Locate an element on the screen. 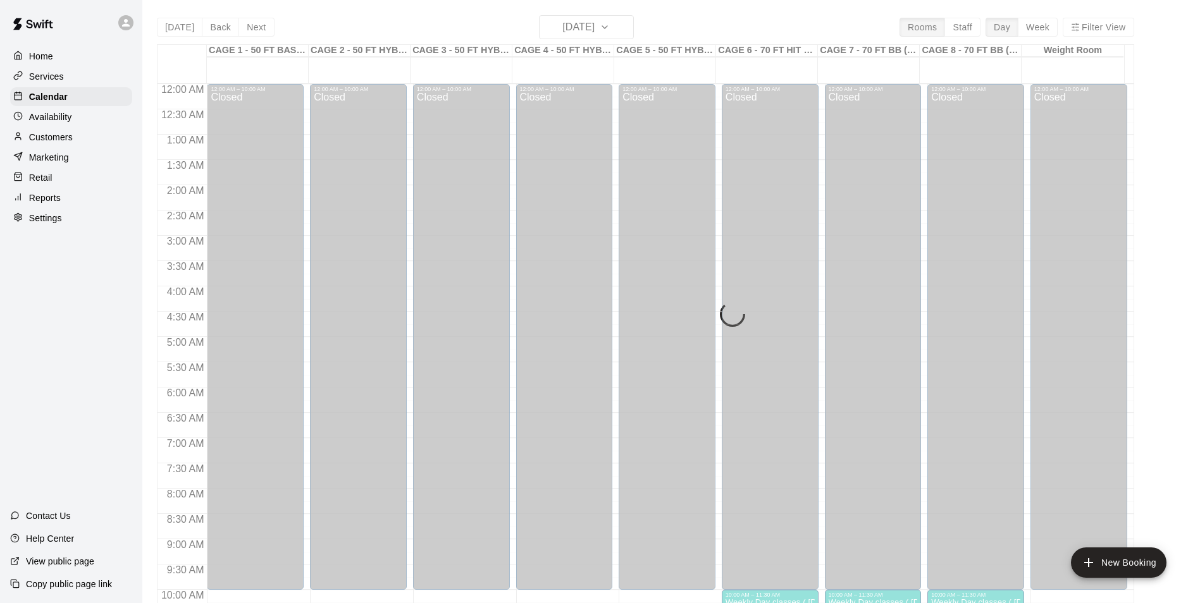  a: Settings is located at coordinates (71, 218).